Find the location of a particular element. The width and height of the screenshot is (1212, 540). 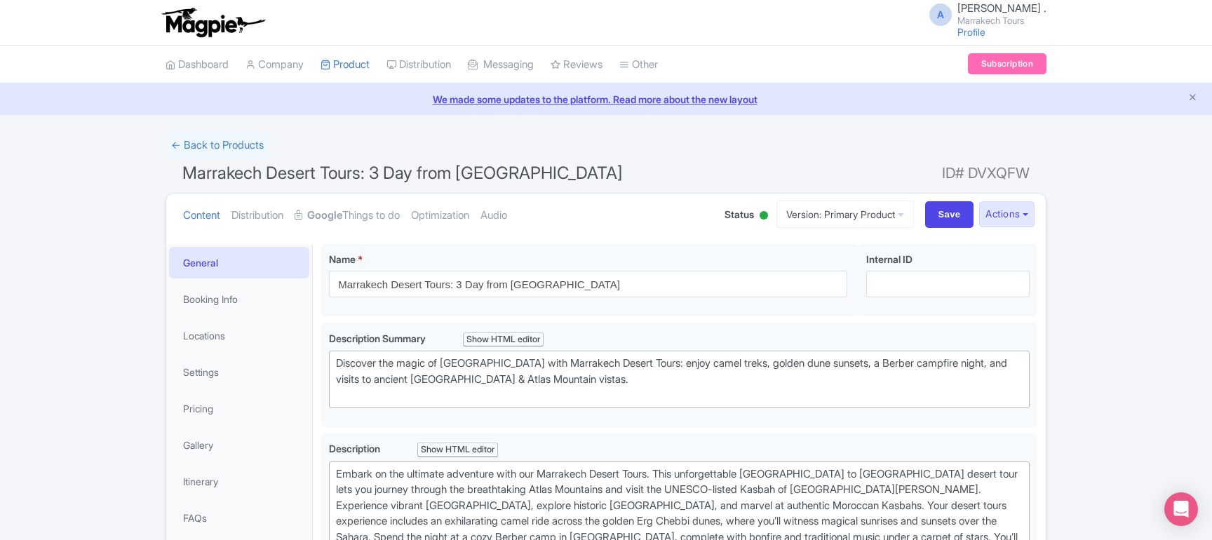

a: Company is located at coordinates (274, 65).